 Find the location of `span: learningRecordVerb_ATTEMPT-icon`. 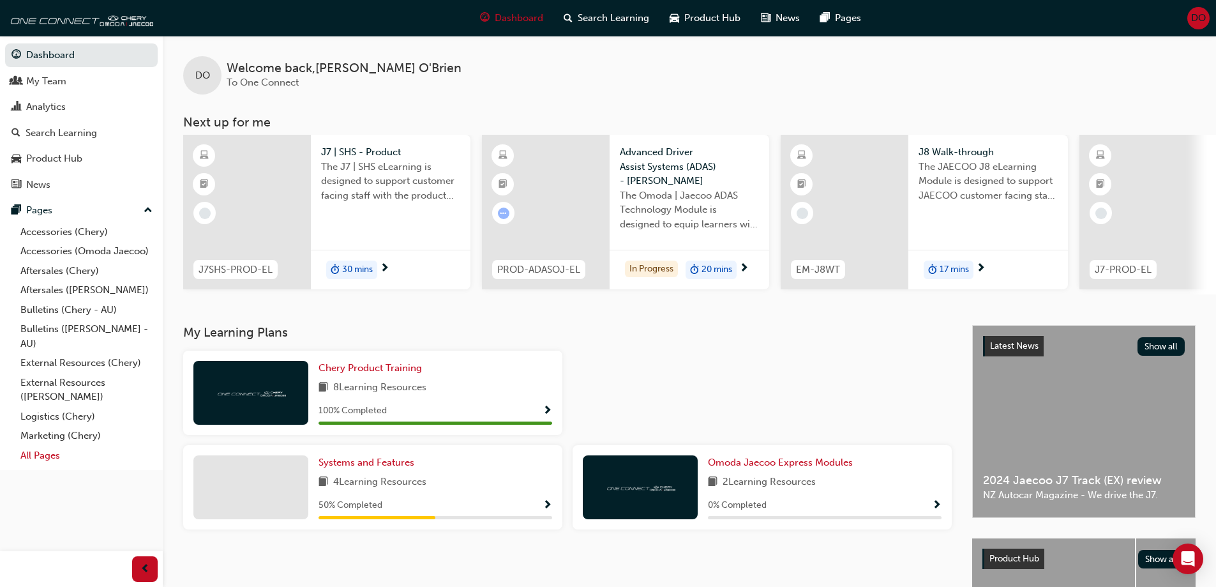

span: learningRecordVerb_ATTEMPT-icon is located at coordinates (504, 213).